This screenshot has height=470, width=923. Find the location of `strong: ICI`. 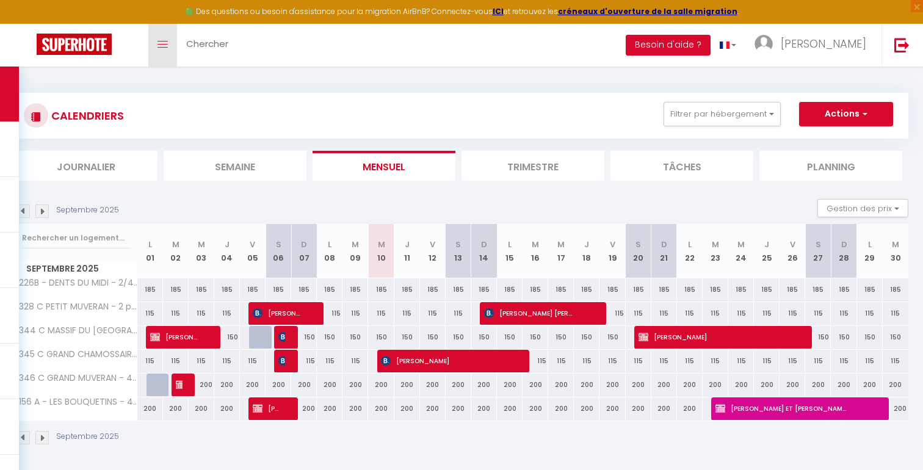

strong: ICI is located at coordinates (498, 11).